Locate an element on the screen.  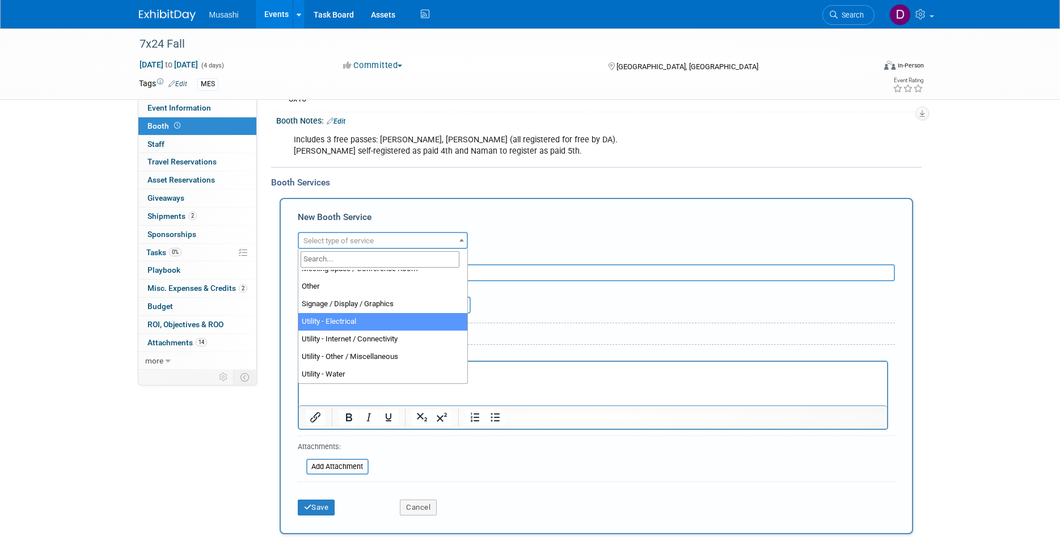
span: to is located at coordinates (168, 65).